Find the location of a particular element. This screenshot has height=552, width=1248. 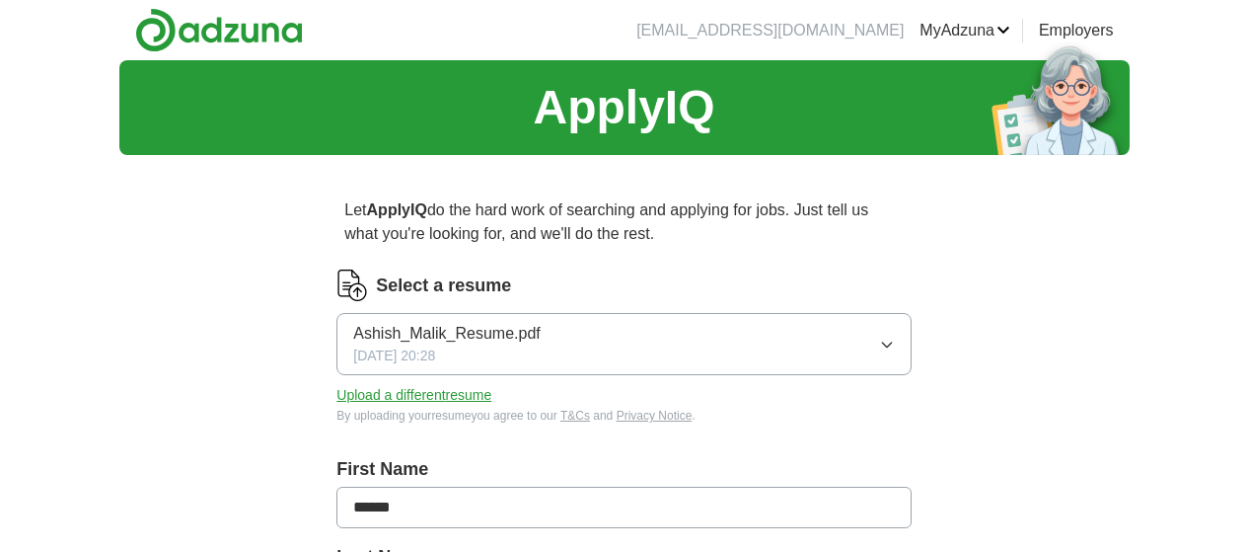

a: MyAdzuna is located at coordinates (965, 31).